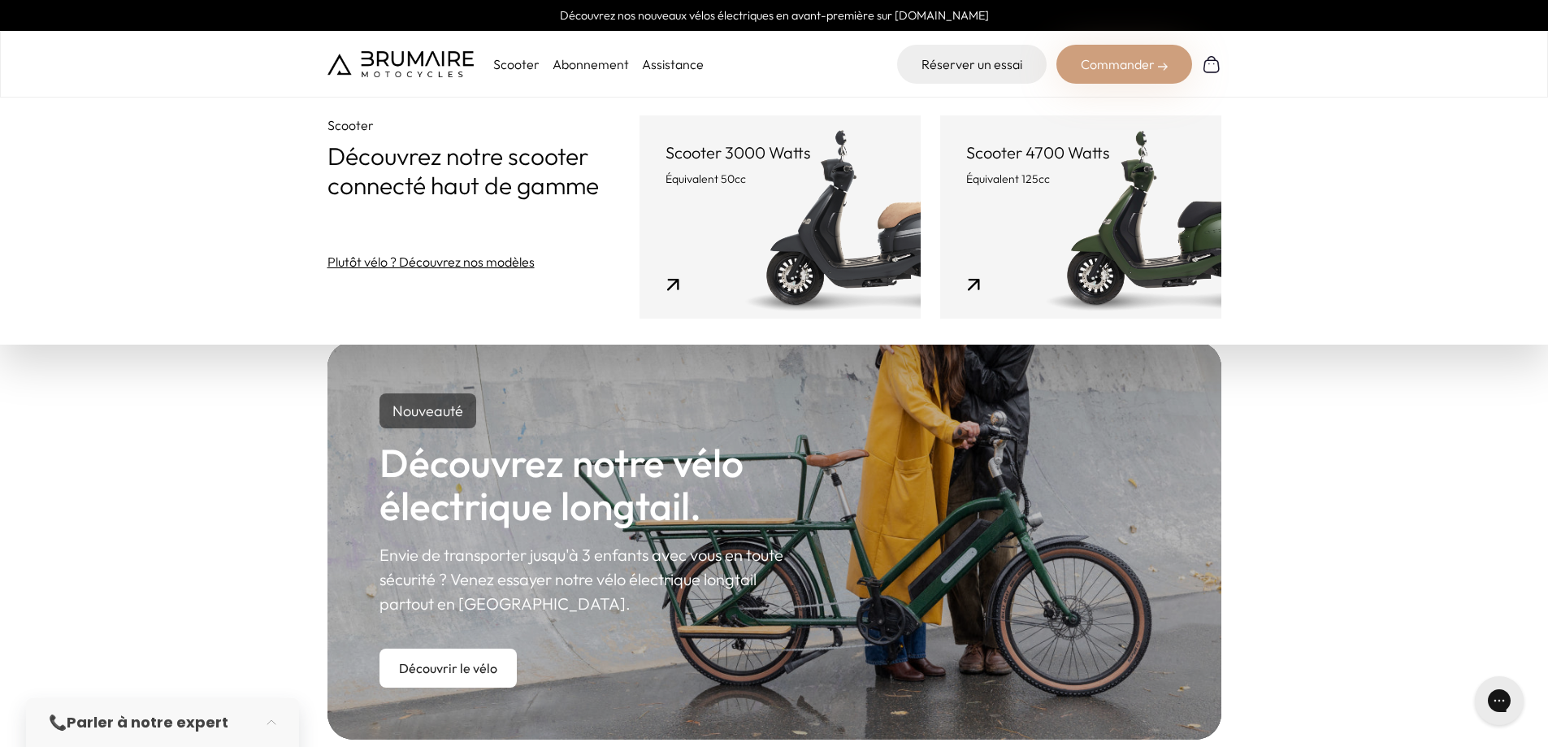 Image resolution: width=1548 pixels, height=747 pixels. What do you see at coordinates (592, 484) in the screenshot?
I see `h2: Découvrez notre vélo électrique longtail.` at bounding box center [592, 484].